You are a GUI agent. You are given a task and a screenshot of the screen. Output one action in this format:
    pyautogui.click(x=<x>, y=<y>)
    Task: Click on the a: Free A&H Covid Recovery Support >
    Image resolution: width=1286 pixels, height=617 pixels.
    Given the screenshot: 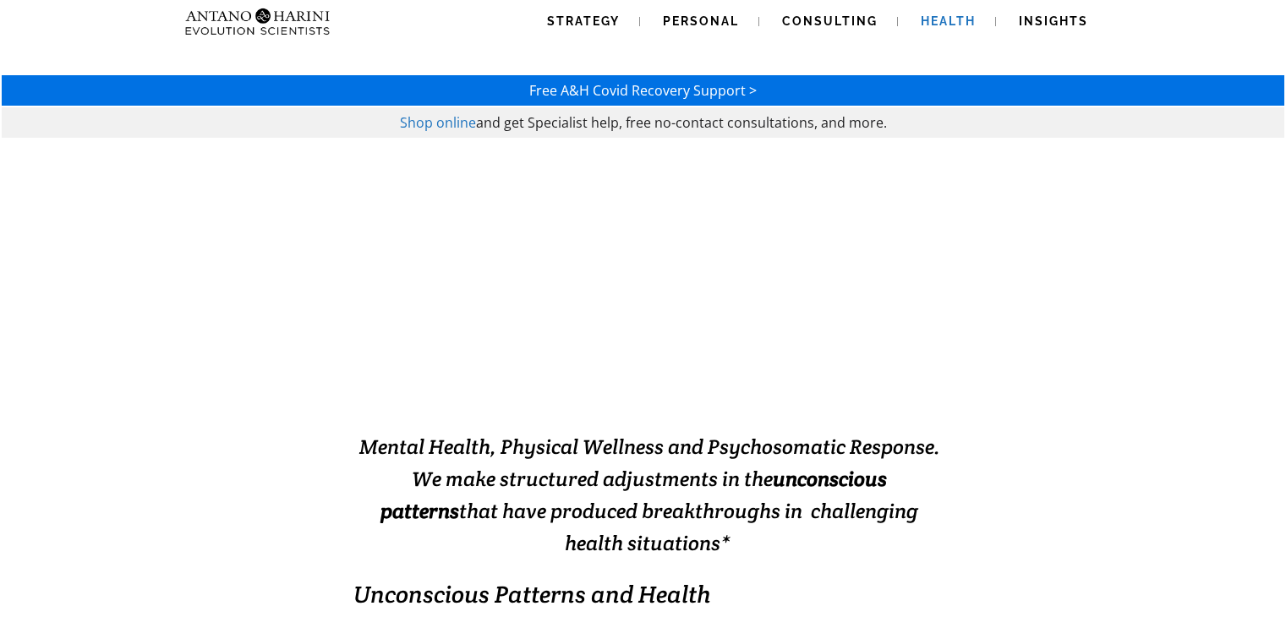 What is the action you would take?
    pyautogui.click(x=643, y=90)
    